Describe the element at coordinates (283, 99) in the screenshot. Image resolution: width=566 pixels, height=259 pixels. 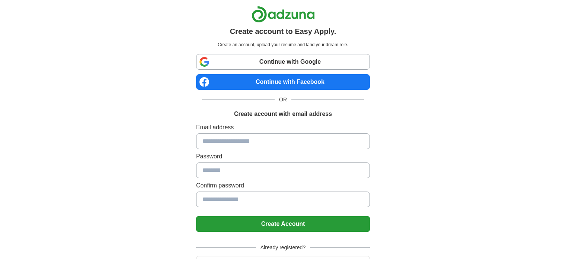
I see `span: OR` at that location.